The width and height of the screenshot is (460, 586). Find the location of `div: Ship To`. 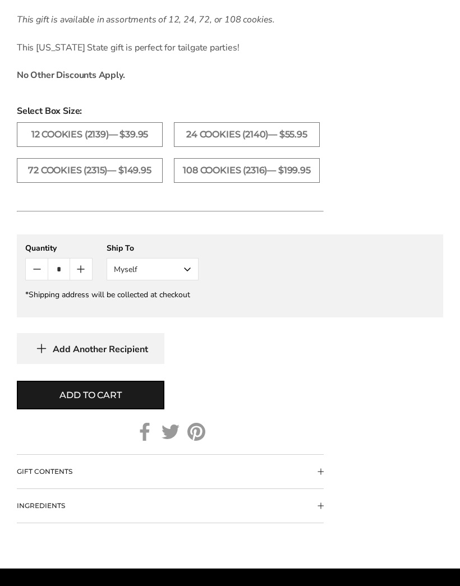

div: Ship To is located at coordinates (153, 249).